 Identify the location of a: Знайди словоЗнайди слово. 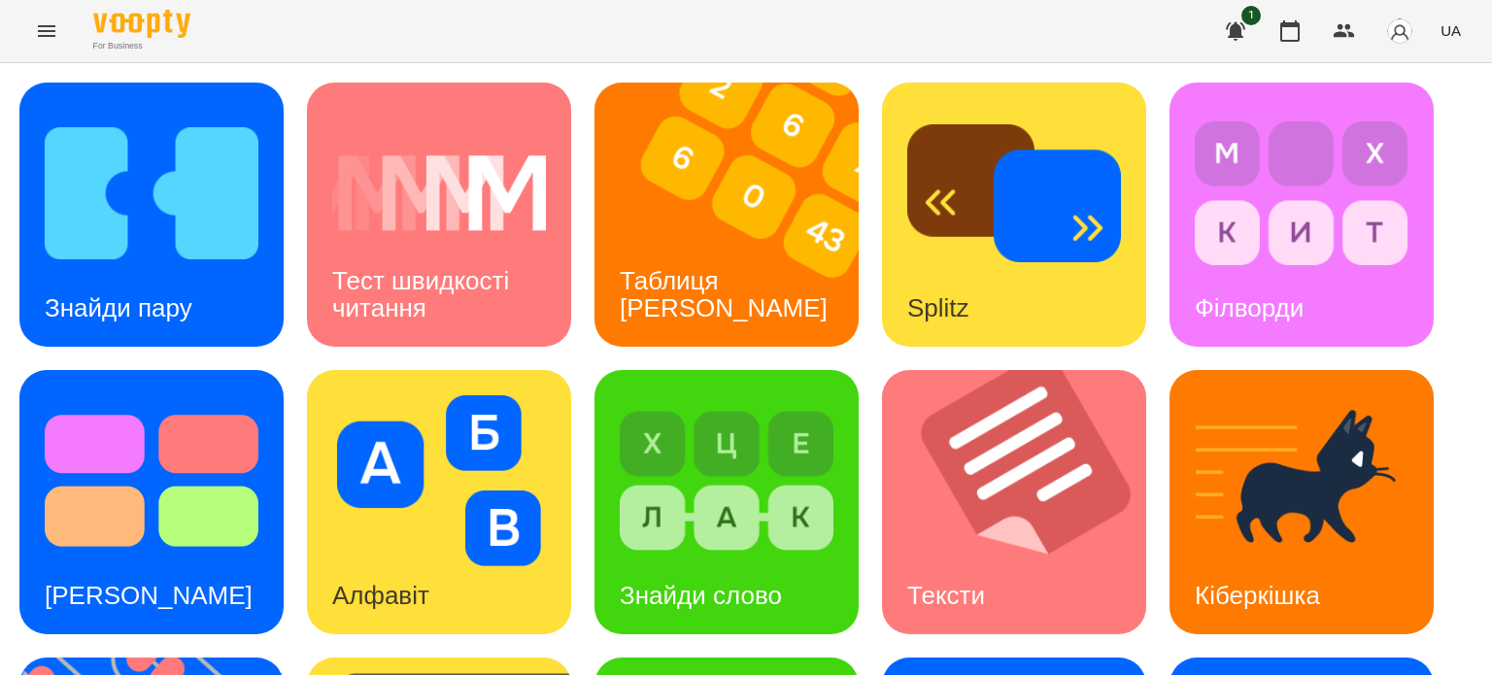
(726, 502).